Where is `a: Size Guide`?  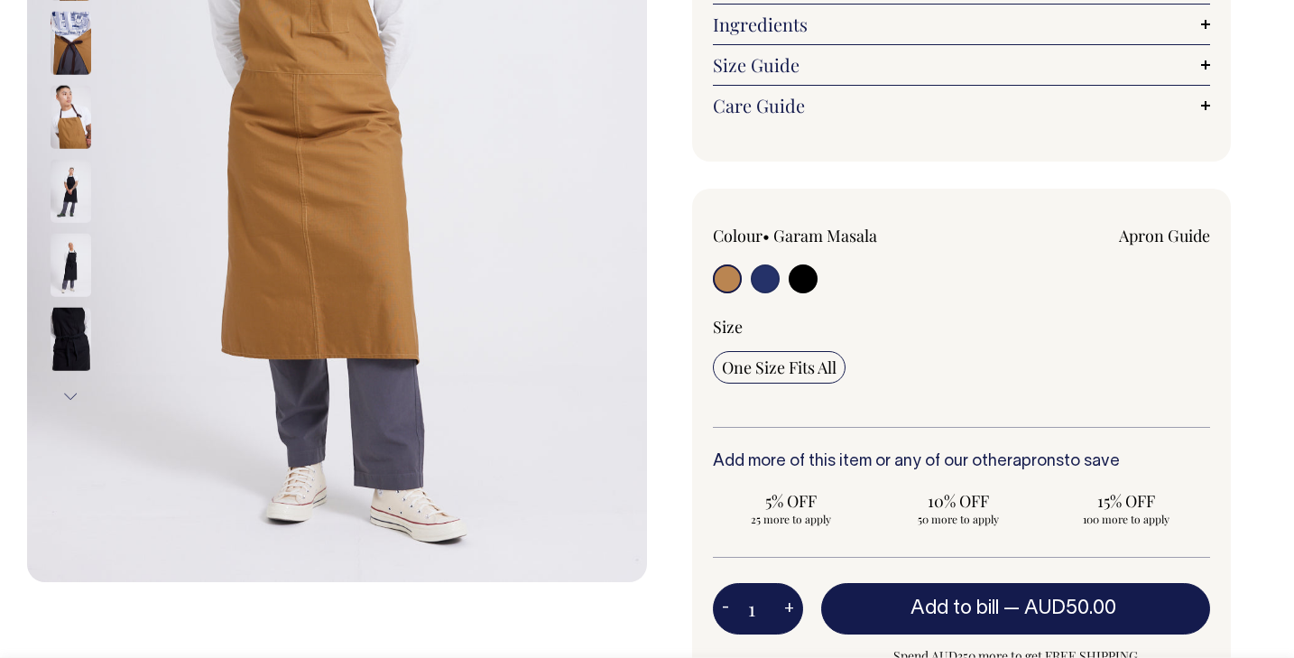 a: Size Guide is located at coordinates (961, 65).